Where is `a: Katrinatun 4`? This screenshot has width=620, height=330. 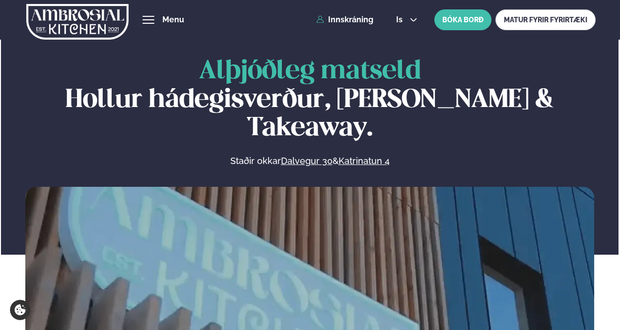 a: Katrinatun 4 is located at coordinates (364, 161).